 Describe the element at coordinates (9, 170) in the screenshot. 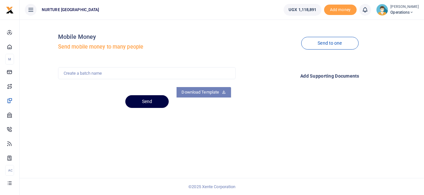

I see `li: Ac` at that location.